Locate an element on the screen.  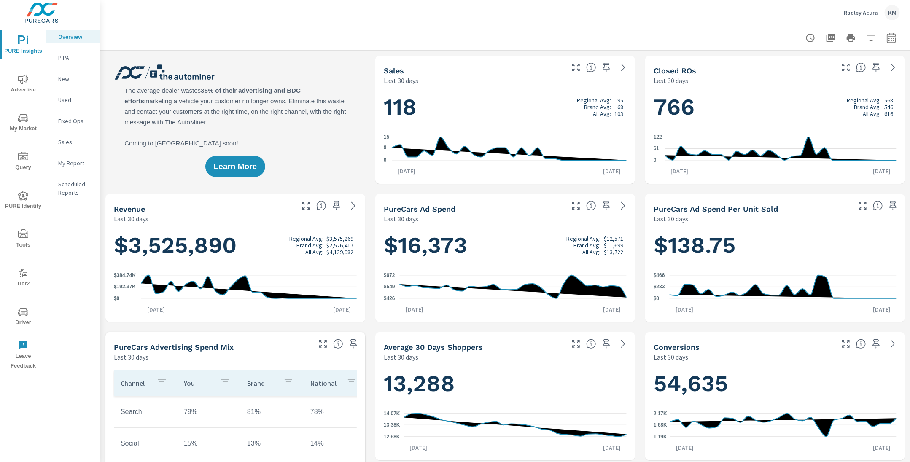
h1: 13,288 is located at coordinates (505, 384).